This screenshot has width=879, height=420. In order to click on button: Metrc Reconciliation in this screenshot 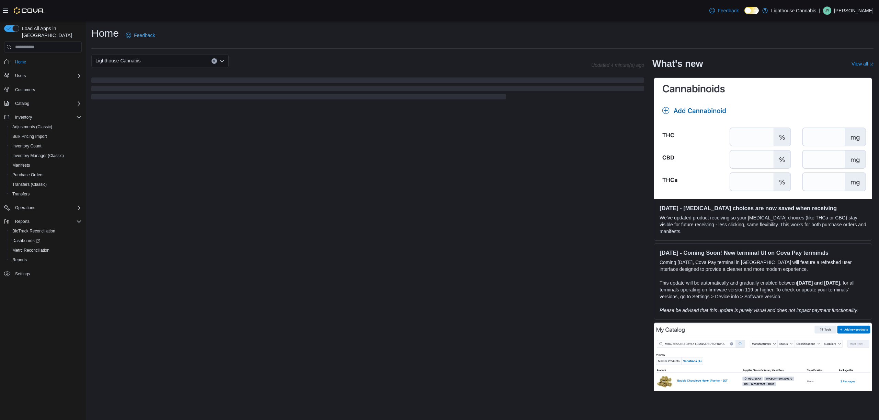, I will do `click(46, 251)`.